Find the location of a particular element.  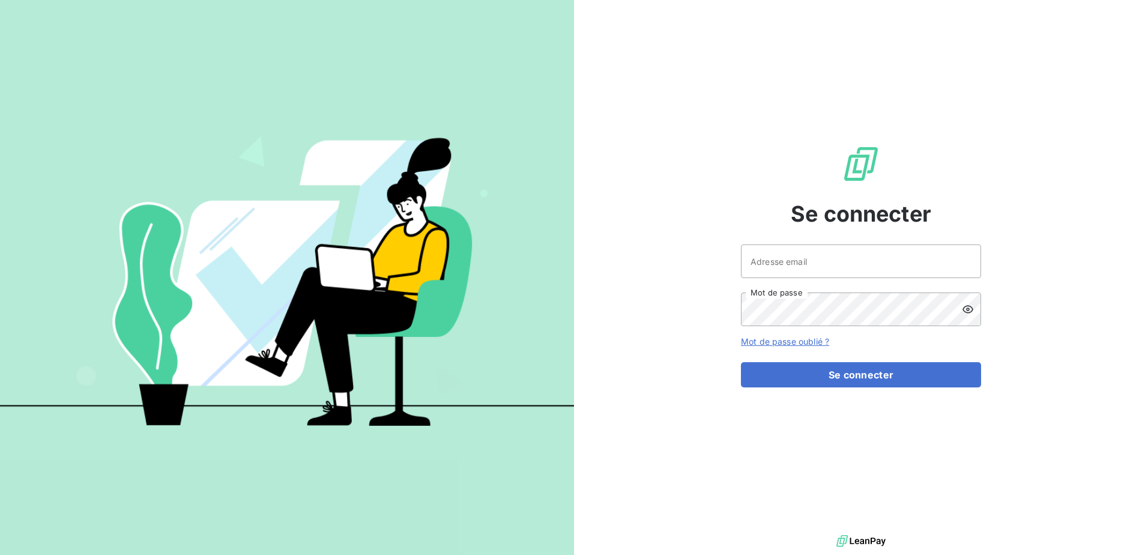

a: Mot de passe oublié ? is located at coordinates (785, 341).